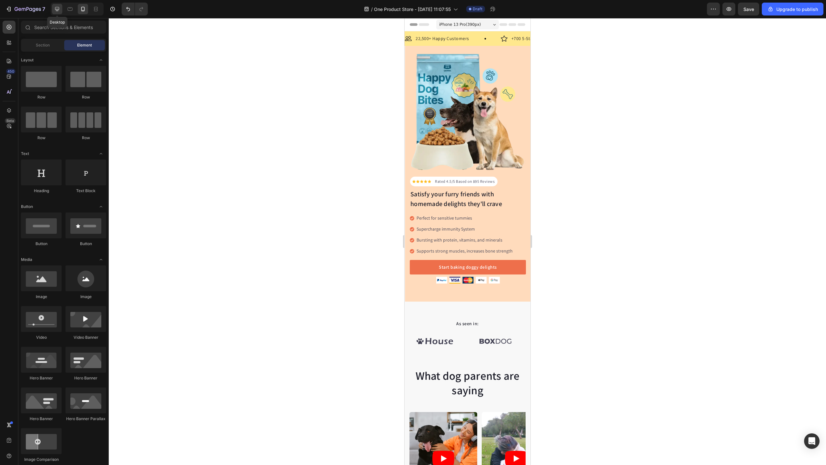  I want to click on button: 7, so click(25, 9).